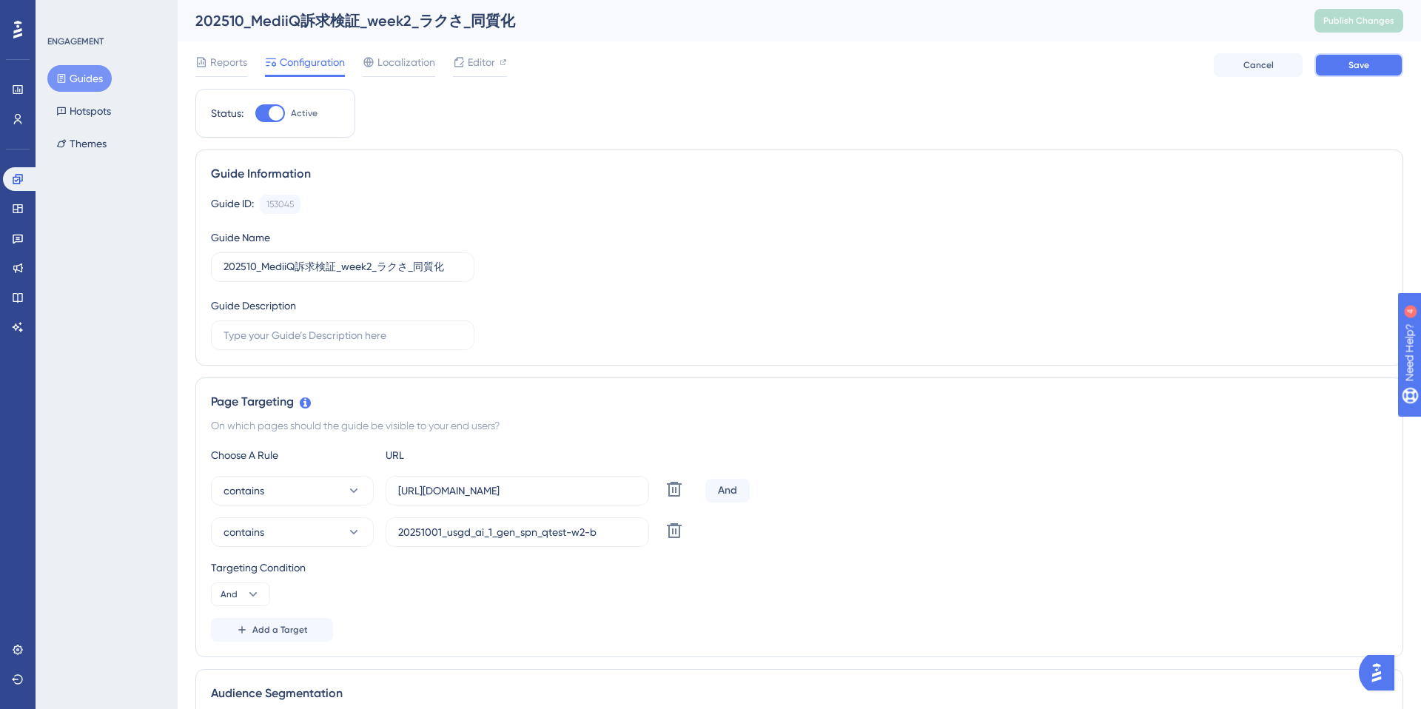 The height and width of the screenshot is (709, 1421). What do you see at coordinates (253, 306) in the screenshot?
I see `div: Guide Description` at bounding box center [253, 306].